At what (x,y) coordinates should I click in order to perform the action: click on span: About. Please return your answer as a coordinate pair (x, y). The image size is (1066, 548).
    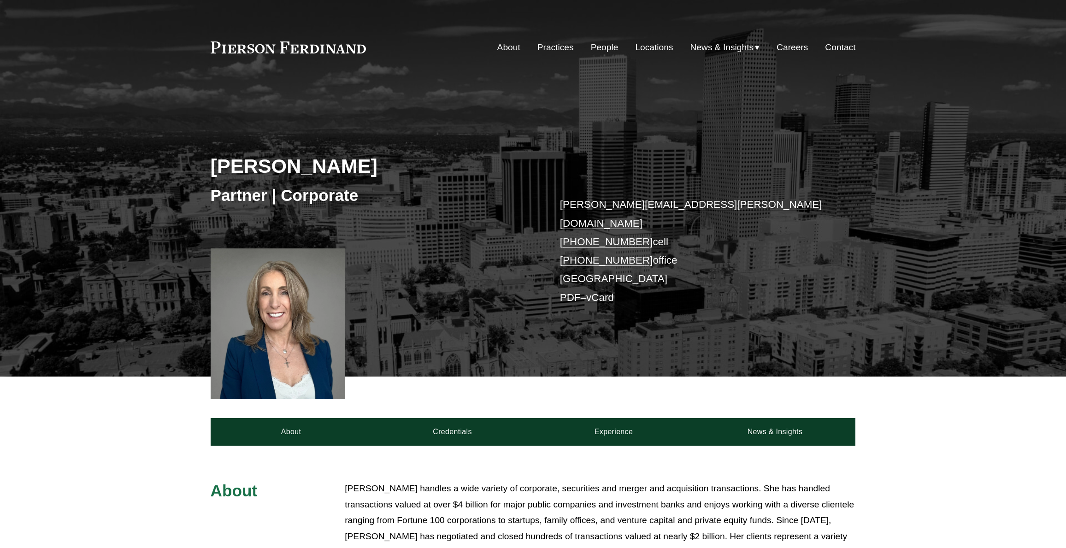
    Looking at the image, I should click on (234, 490).